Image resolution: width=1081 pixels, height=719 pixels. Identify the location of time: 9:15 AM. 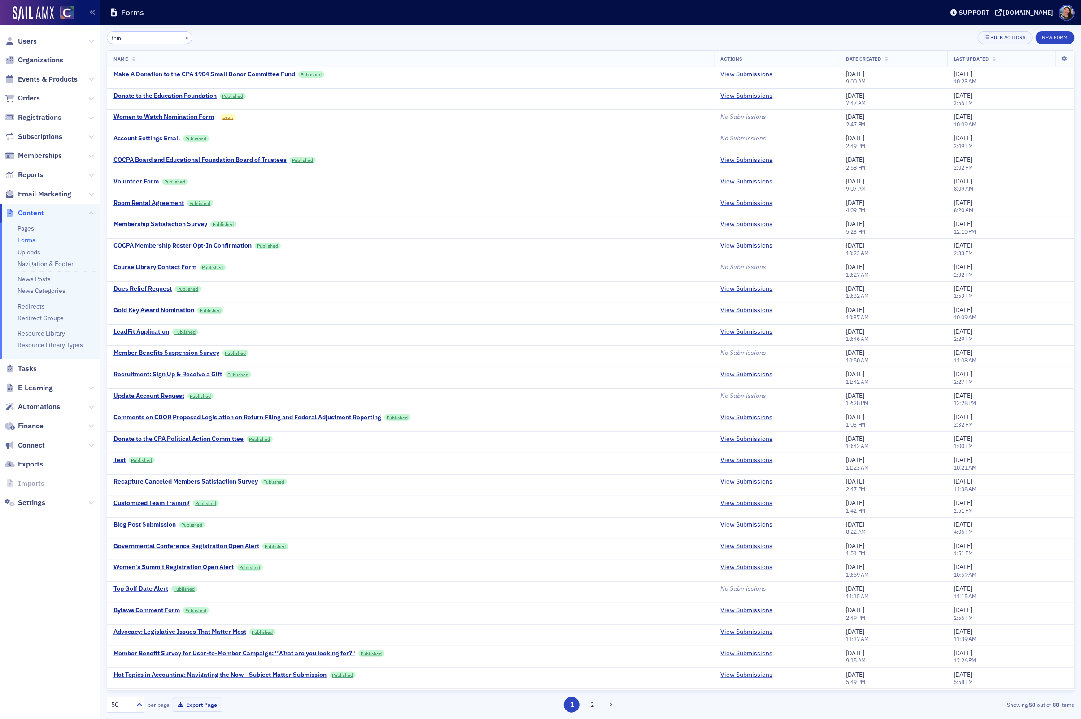
(856, 660).